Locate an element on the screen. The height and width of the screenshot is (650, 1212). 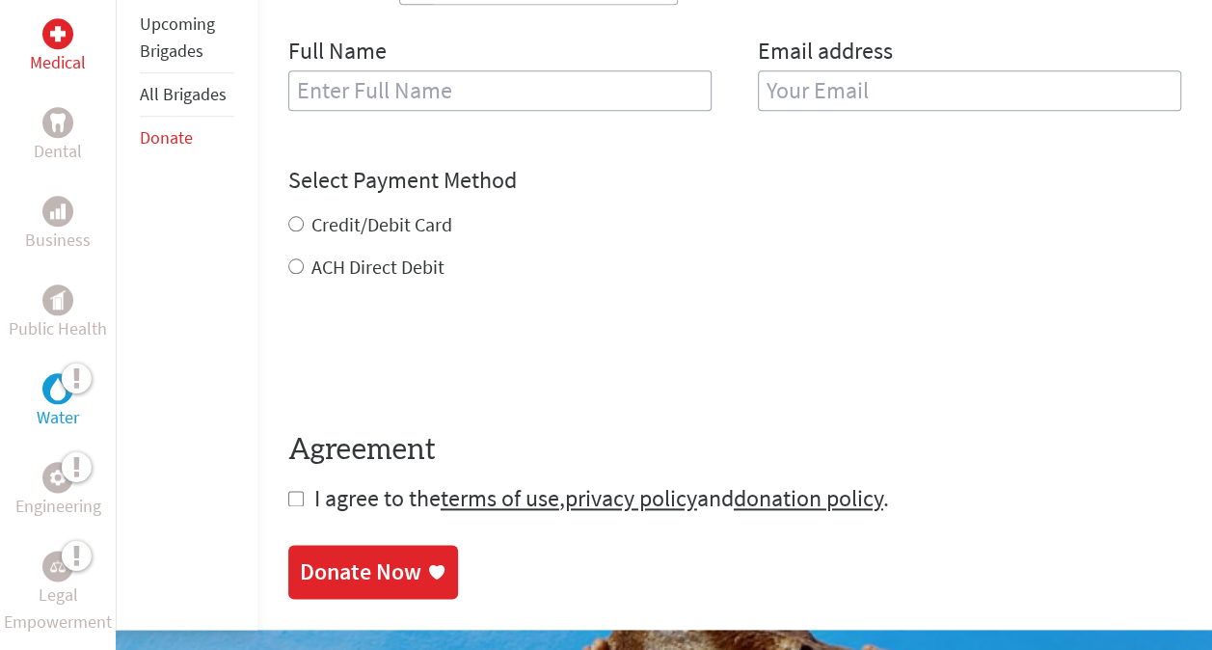
a: BusinessBusiness is located at coordinates (58, 225).